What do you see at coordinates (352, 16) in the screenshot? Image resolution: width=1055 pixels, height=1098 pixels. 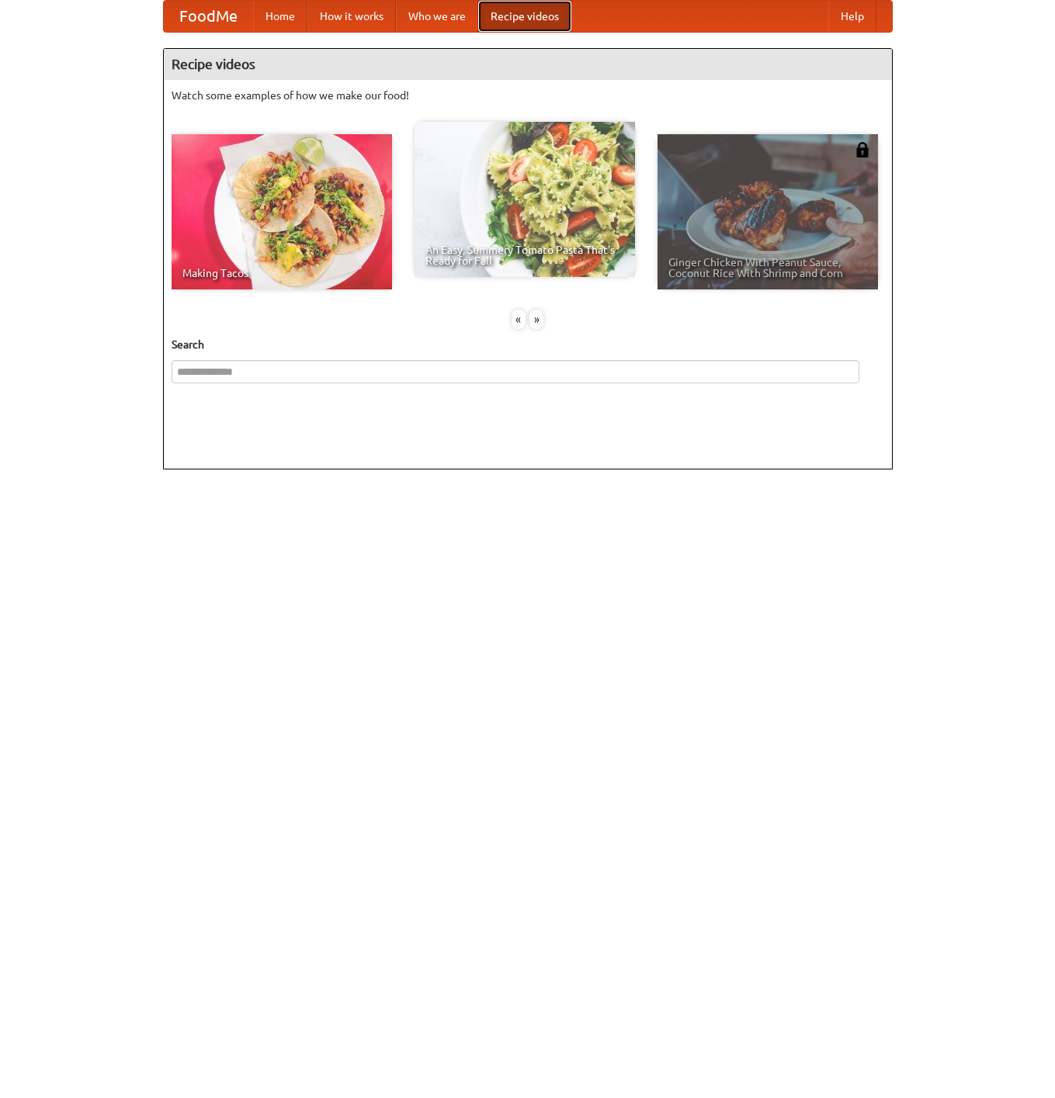 I see `a: How it works` at bounding box center [352, 16].